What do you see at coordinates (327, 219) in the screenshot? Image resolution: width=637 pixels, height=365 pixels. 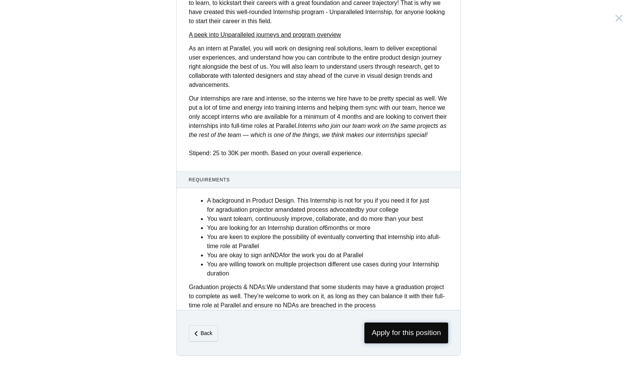 I see `li: You want to` at bounding box center [327, 219].